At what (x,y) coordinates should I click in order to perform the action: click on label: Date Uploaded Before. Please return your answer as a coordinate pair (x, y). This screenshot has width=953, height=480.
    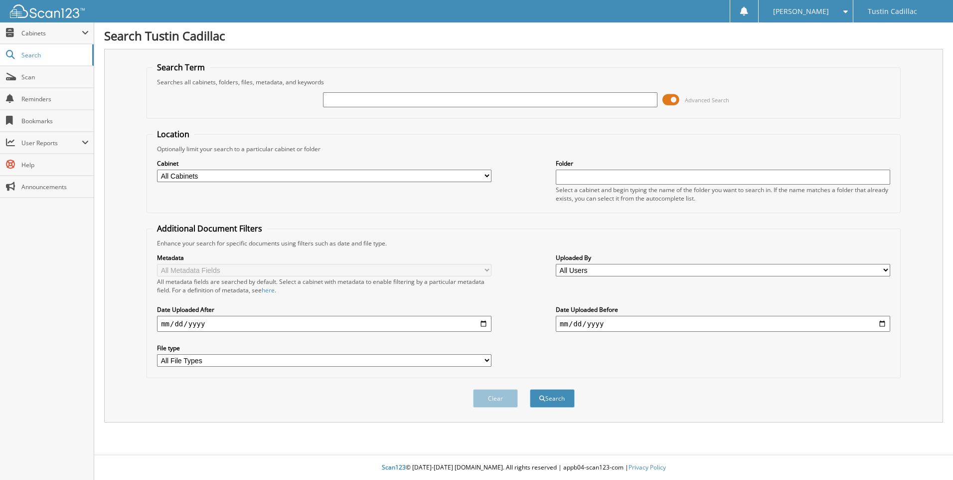
    Looking at the image, I should click on (723, 309).